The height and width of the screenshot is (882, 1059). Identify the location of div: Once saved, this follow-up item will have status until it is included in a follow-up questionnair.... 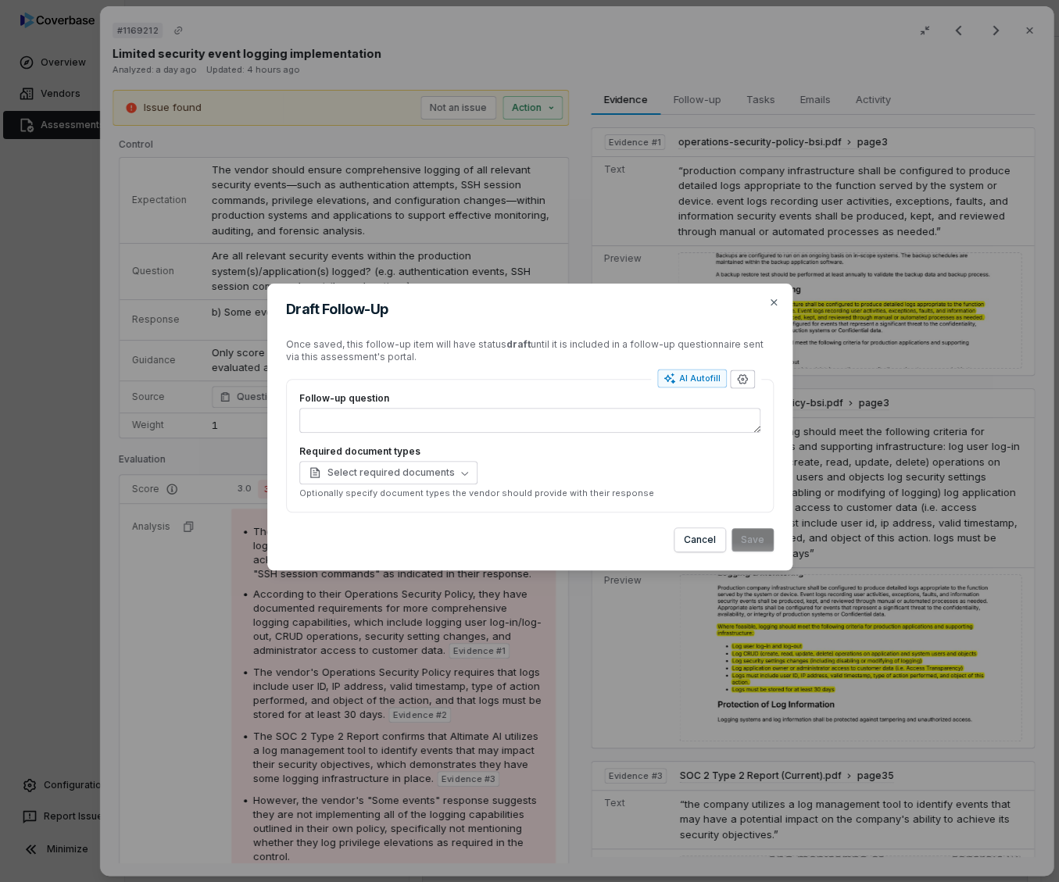
(530, 351).